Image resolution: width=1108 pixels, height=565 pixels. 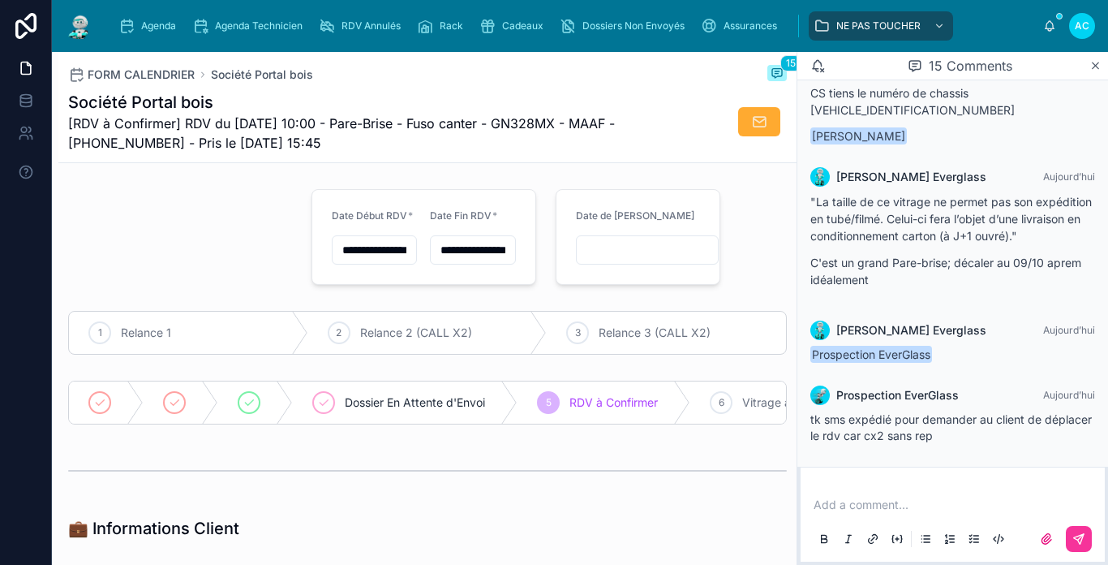 What do you see at coordinates (522, 26) in the screenshot?
I see `span: Cadeaux` at bounding box center [522, 26].